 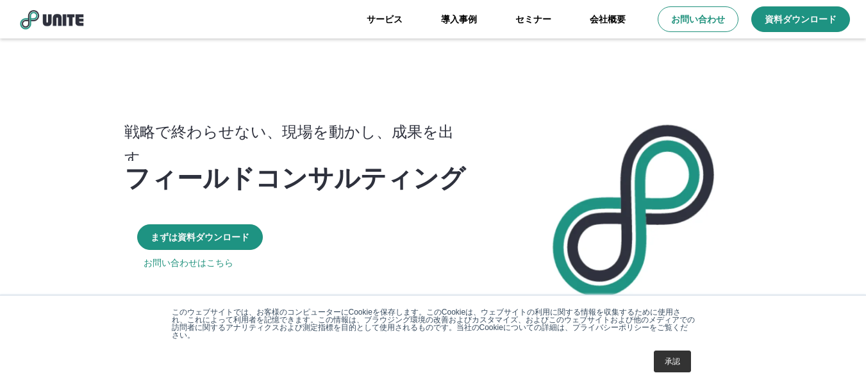 What do you see at coordinates (801, 19) in the screenshot?
I see `a: 資料ダウンロード` at bounding box center [801, 19].